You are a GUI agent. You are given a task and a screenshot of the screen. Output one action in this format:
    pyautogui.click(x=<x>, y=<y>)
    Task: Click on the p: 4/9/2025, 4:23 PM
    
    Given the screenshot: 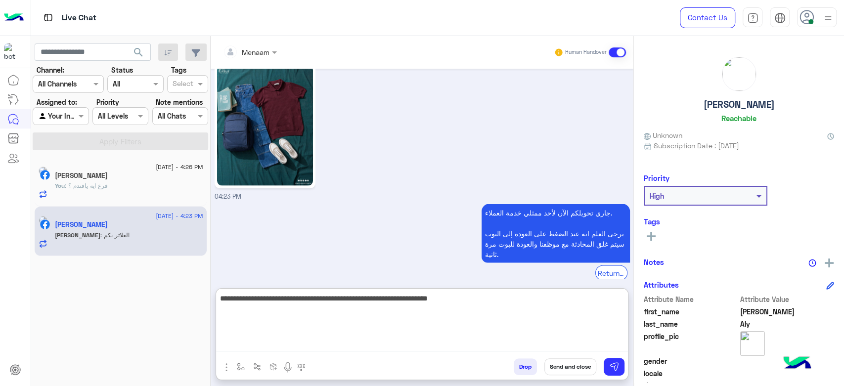 What is the action you would take?
    pyautogui.click(x=556, y=233)
    